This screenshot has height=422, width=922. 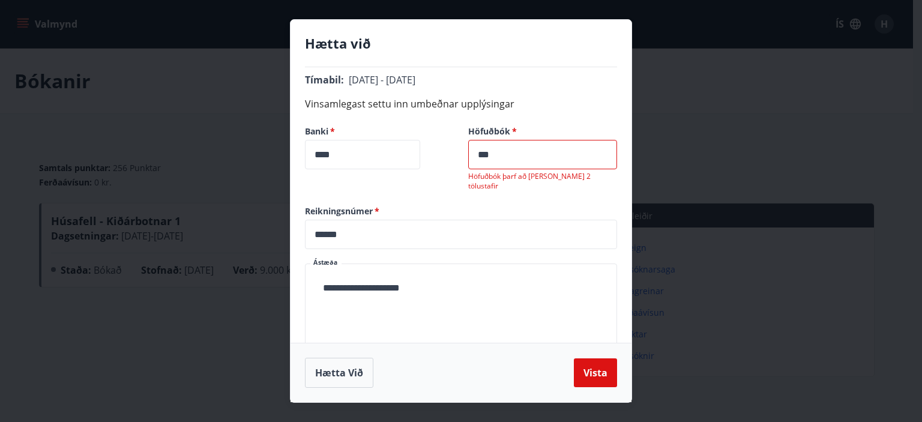 I want to click on button: Hætta við, so click(x=339, y=373).